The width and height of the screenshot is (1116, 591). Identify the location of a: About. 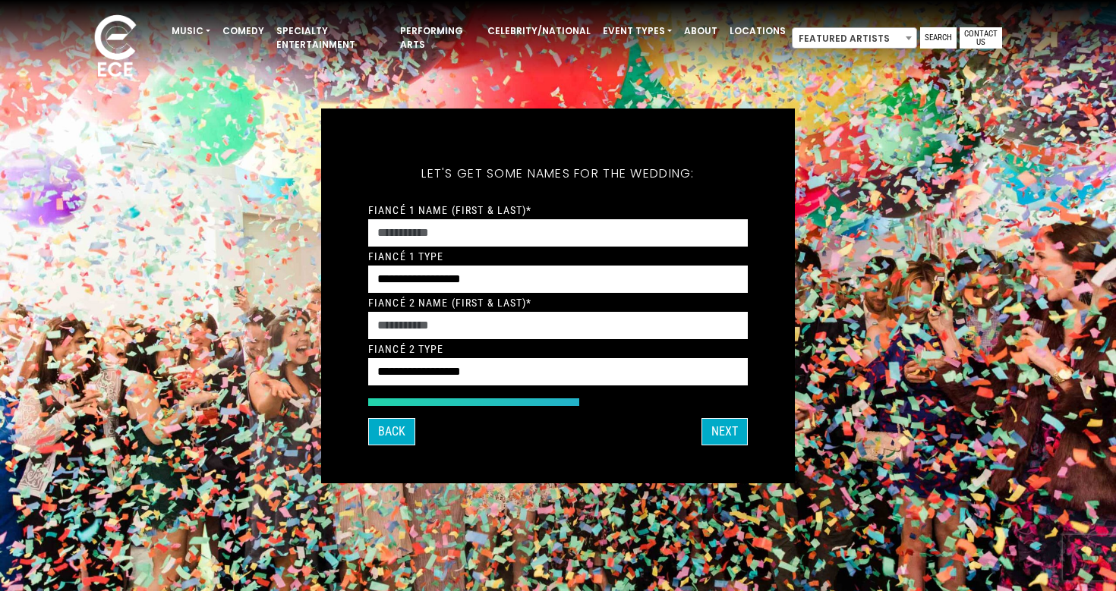
(701, 31).